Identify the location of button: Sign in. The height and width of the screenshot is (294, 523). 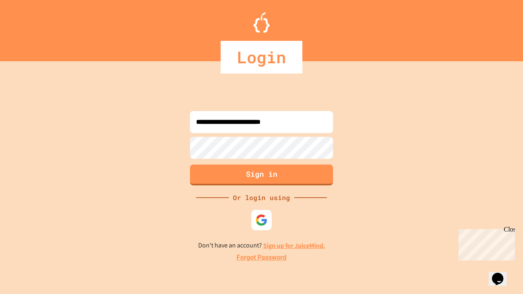
(262, 175).